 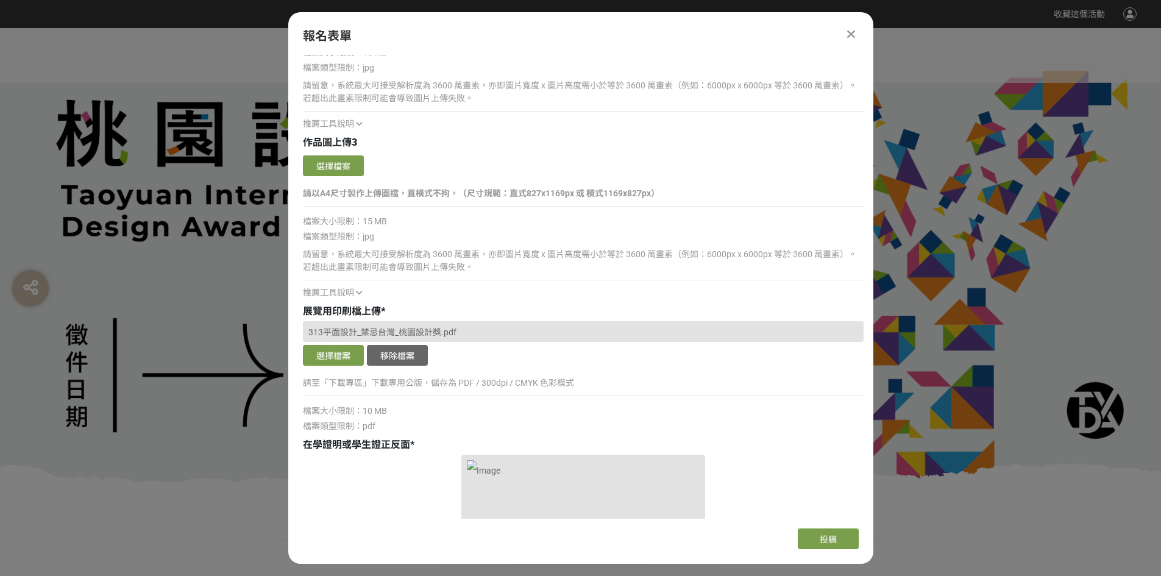 What do you see at coordinates (1079, 14) in the screenshot?
I see `span: 收藏這個活動` at bounding box center [1079, 14].